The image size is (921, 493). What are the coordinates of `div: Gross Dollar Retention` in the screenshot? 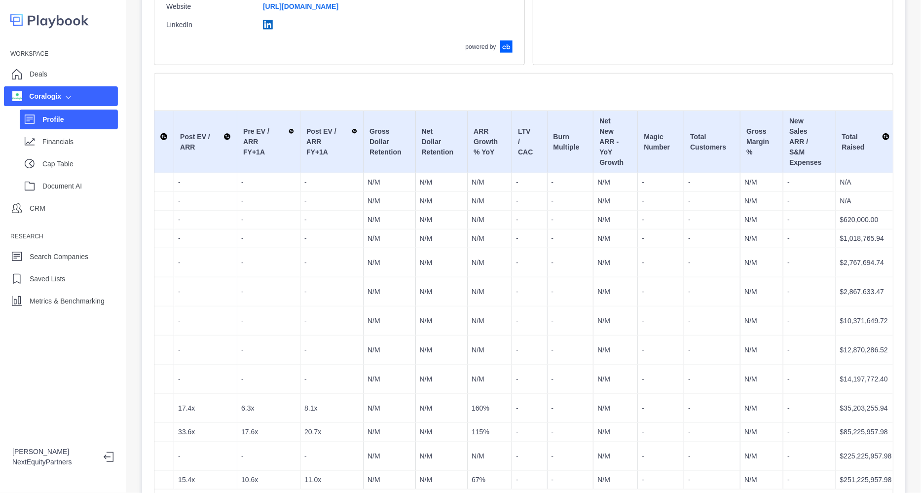 It's located at (389, 142).